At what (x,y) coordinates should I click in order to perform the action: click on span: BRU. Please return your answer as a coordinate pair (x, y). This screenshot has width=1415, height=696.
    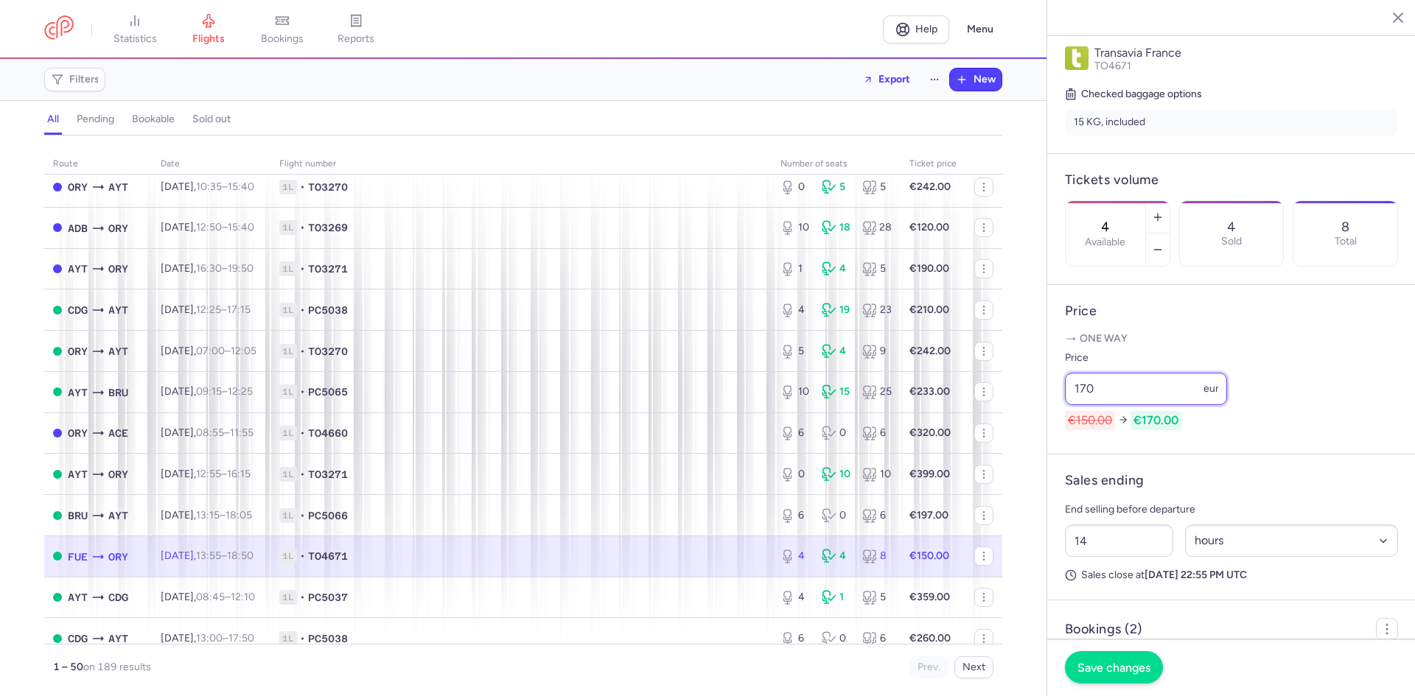
    Looking at the image, I should click on (77, 516).